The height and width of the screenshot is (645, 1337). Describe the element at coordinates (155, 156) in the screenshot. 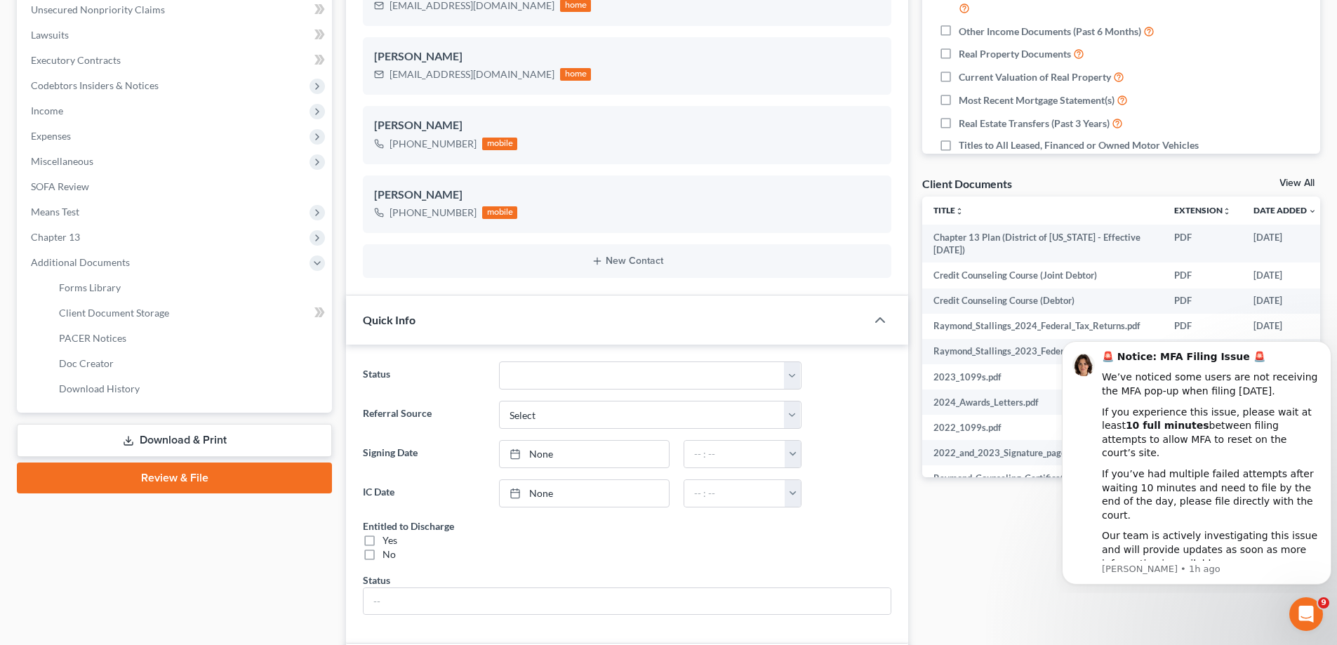

I see `div: If you’ve had multiple failed attempts after waiting 10 minutes and need to file by the end of th...` at that location.